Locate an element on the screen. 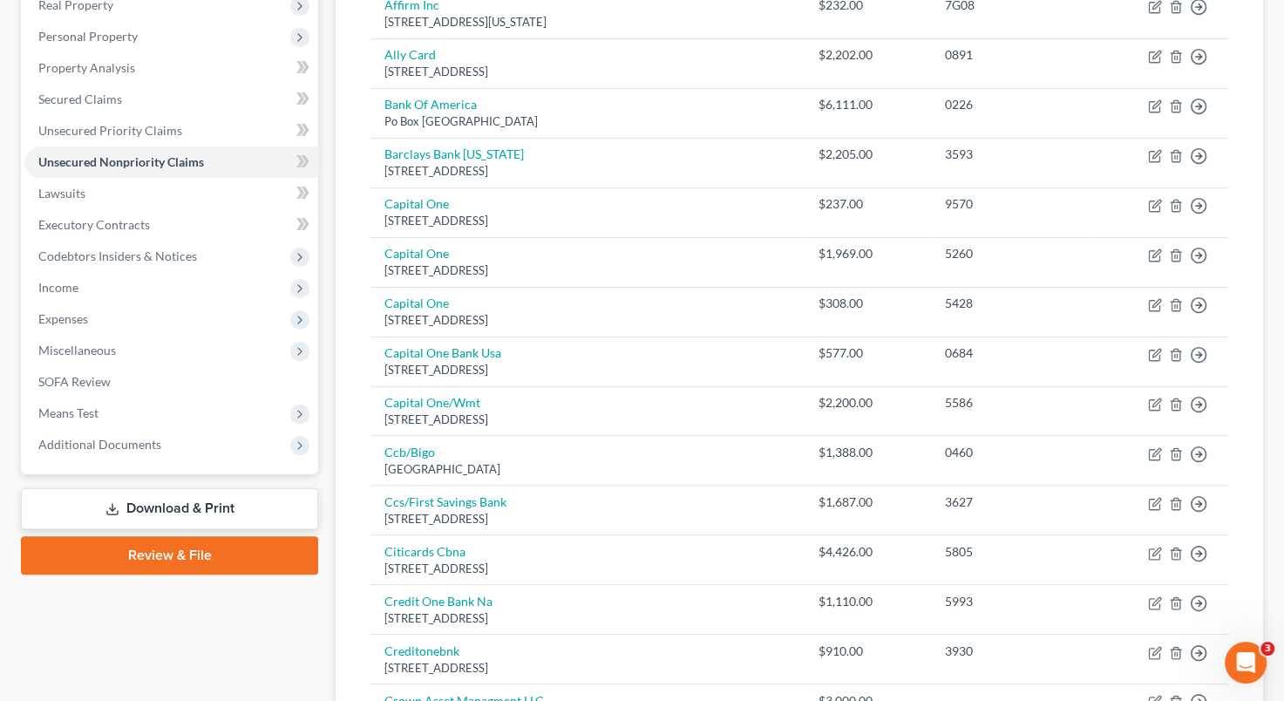 The width and height of the screenshot is (1284, 701). div: $1,687.00 is located at coordinates (867, 502).